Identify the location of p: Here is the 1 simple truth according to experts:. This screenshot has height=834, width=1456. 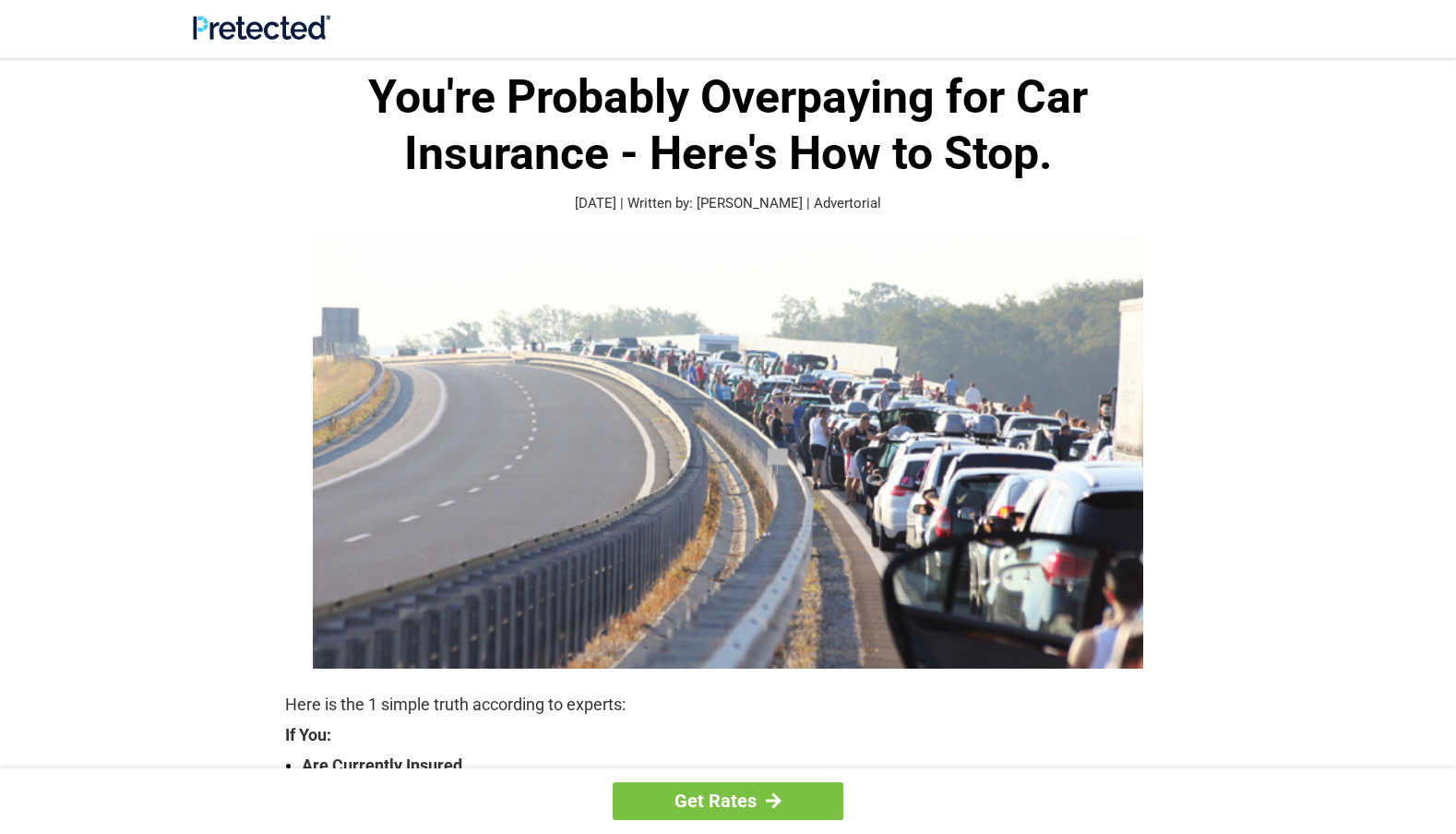
(728, 704).